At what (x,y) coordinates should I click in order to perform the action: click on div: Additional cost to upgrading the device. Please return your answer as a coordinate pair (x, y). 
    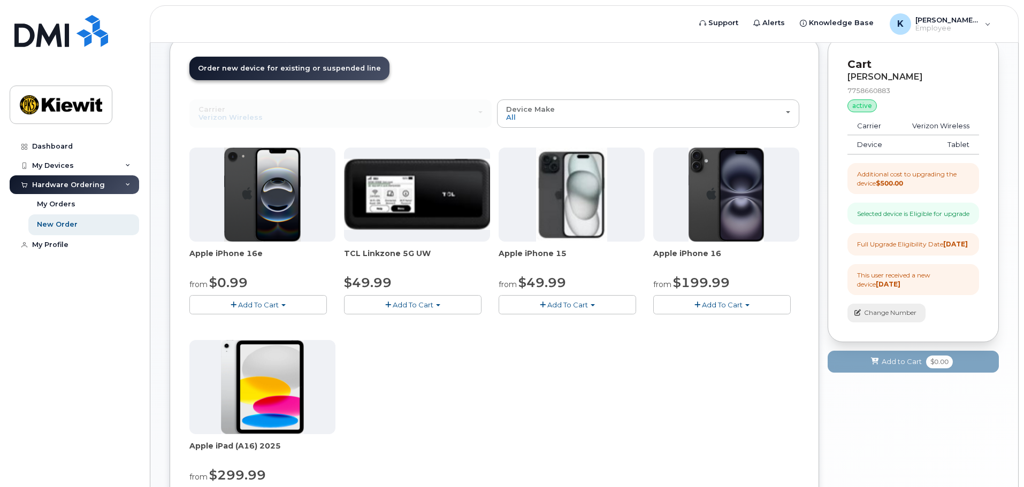
    Looking at the image, I should click on (913, 179).